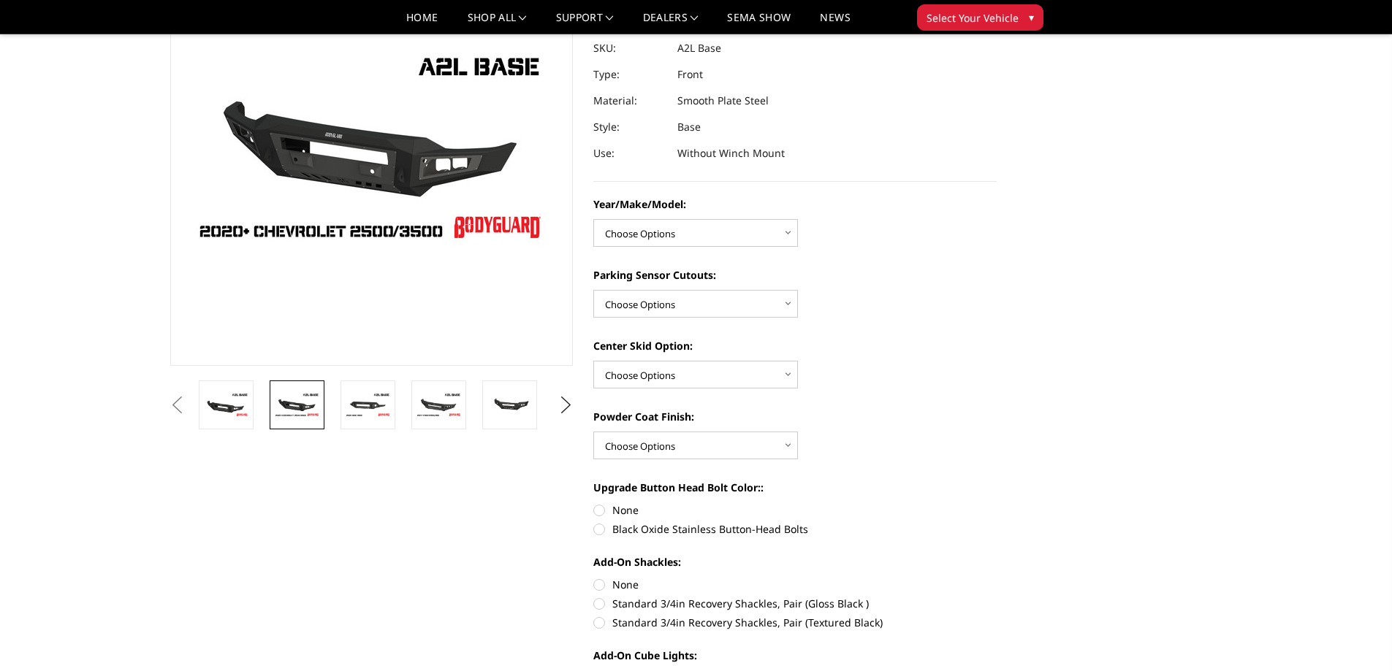  What do you see at coordinates (758, 23) in the screenshot?
I see `a: SEMA Show` at bounding box center [758, 23].